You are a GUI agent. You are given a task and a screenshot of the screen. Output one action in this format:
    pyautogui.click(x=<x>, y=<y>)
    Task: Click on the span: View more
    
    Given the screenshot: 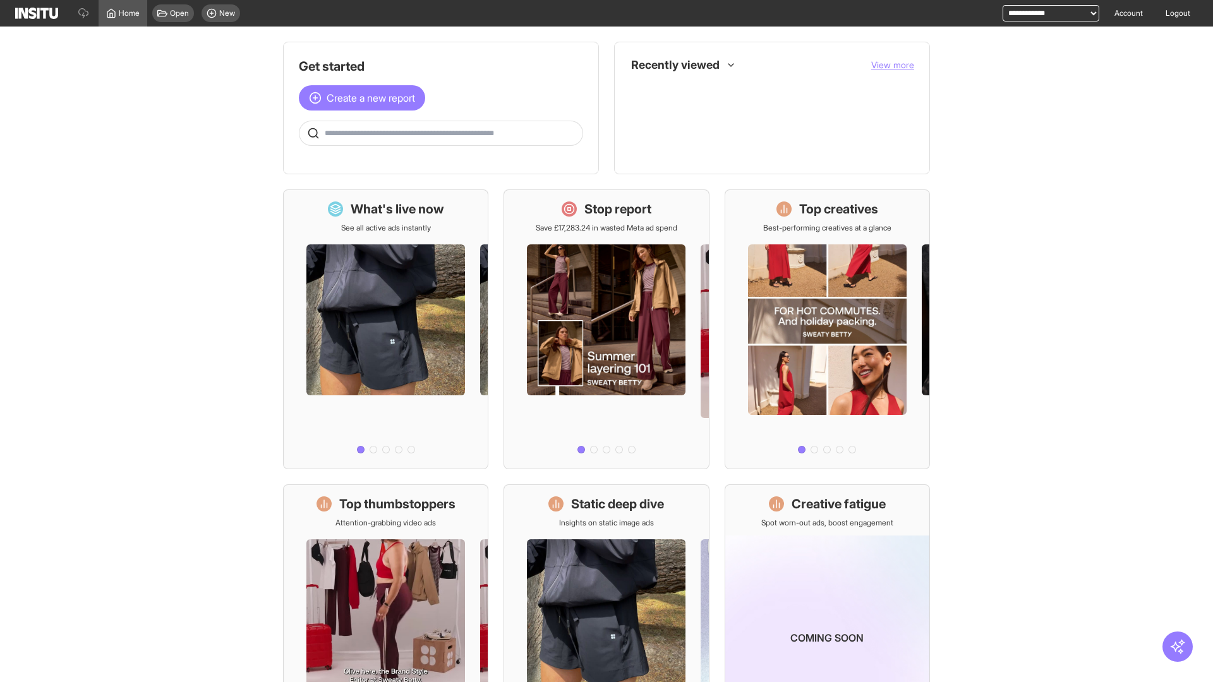 What is the action you would take?
    pyautogui.click(x=893, y=64)
    